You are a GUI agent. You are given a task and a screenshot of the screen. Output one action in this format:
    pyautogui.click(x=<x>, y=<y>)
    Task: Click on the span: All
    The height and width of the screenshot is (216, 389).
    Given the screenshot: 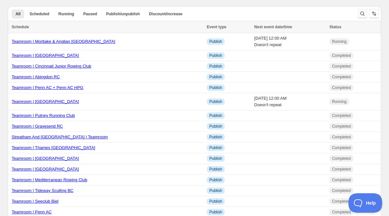 What is the action you would take?
    pyautogui.click(x=18, y=14)
    